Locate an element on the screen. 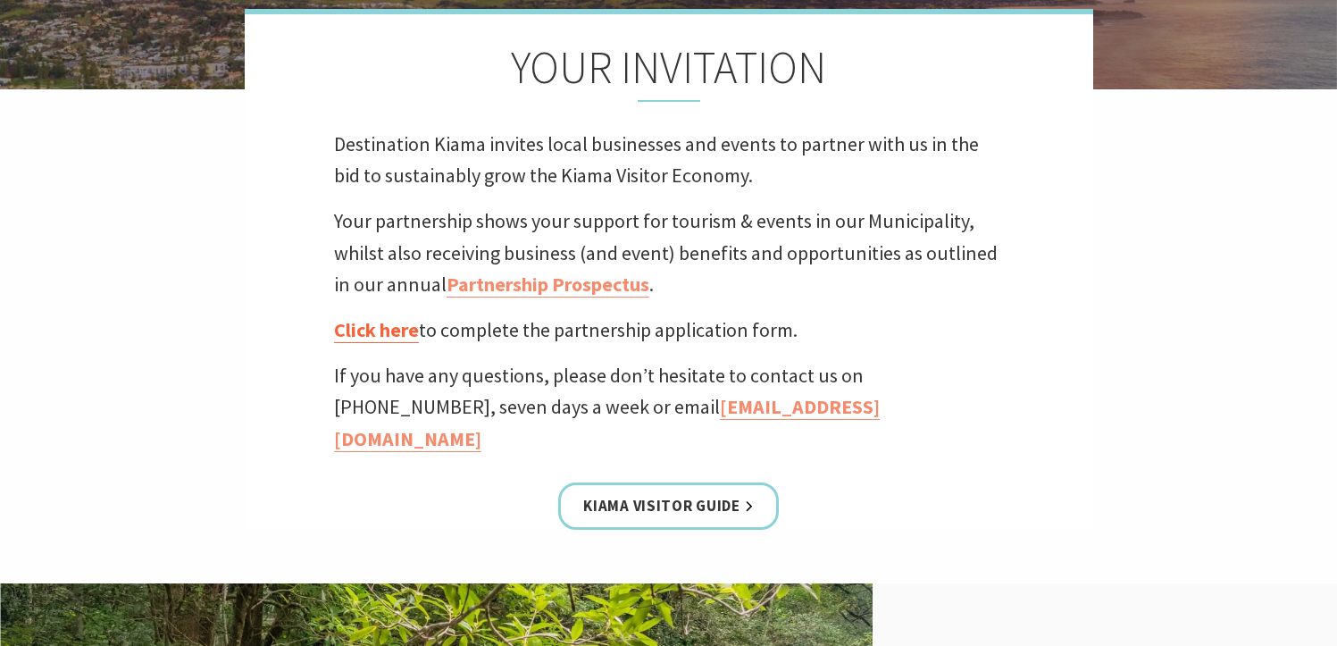 Image resolution: width=1337 pixels, height=646 pixels. p: to complete the partnership application form. is located at coordinates (669, 329).